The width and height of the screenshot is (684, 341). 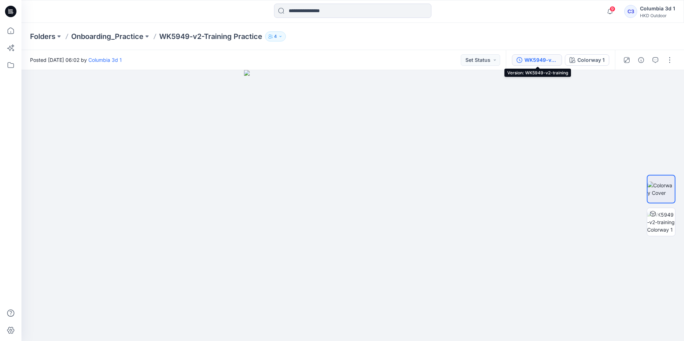 What do you see at coordinates (105, 60) in the screenshot?
I see `a: Columbia 3d 1` at bounding box center [105, 60].